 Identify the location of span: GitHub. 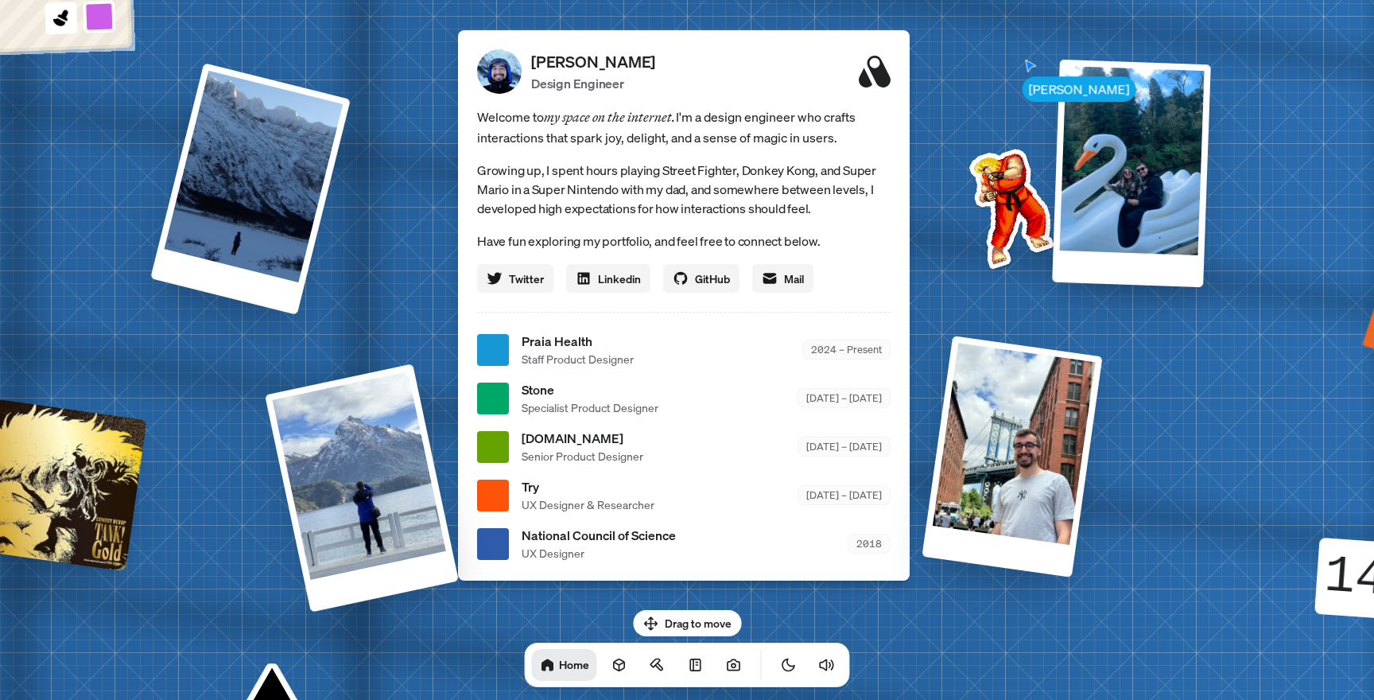
(712, 278).